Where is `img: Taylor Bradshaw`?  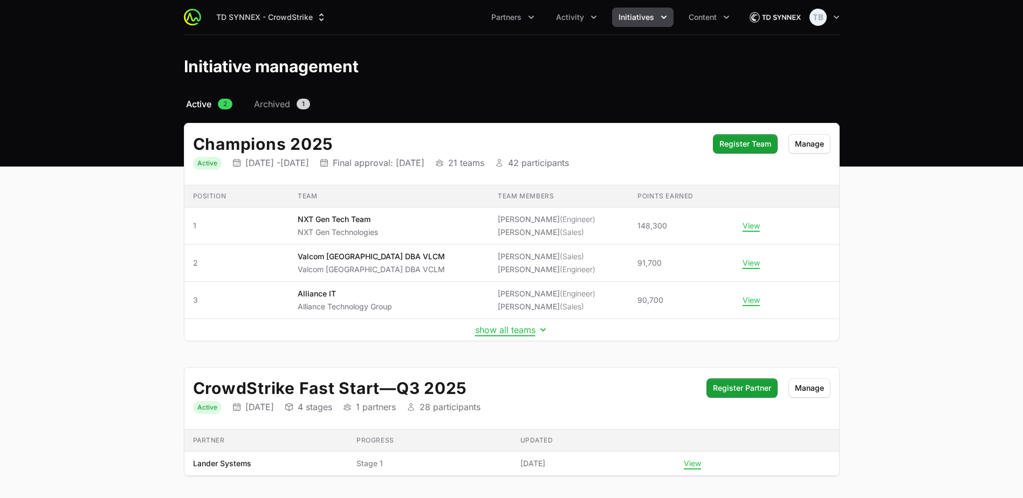
img: Taylor Bradshaw is located at coordinates (818, 17).